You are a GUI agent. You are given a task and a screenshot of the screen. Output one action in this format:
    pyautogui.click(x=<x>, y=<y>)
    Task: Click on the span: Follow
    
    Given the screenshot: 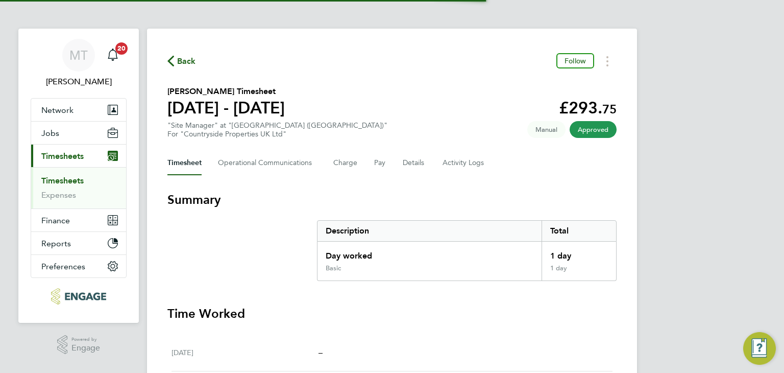 What is the action you would take?
    pyautogui.click(x=575, y=61)
    